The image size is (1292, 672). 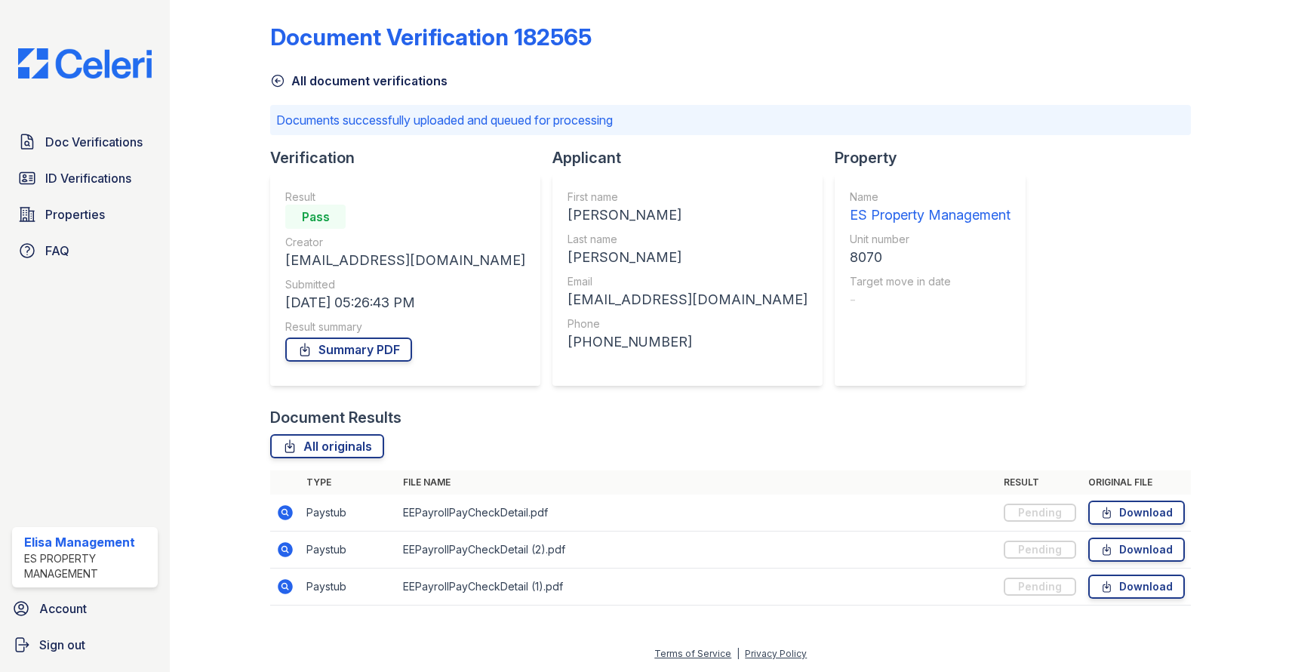 What do you see at coordinates (62, 644) in the screenshot?
I see `span: Sign out` at bounding box center [62, 644].